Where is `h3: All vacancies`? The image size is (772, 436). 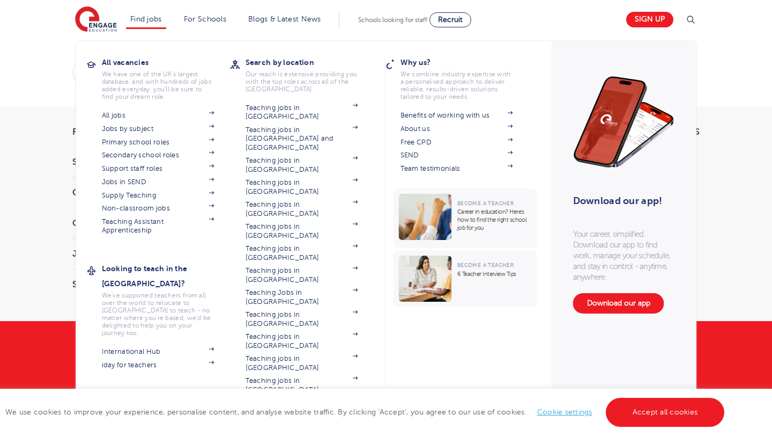 h3: All vacancies is located at coordinates (166, 62).